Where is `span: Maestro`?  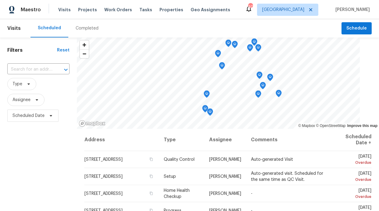 span: Maestro is located at coordinates (31, 10).